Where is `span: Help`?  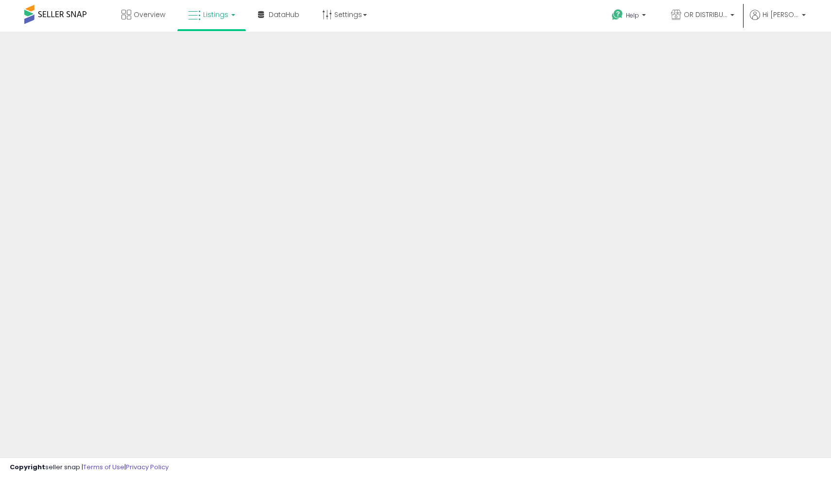 span: Help is located at coordinates (632, 15).